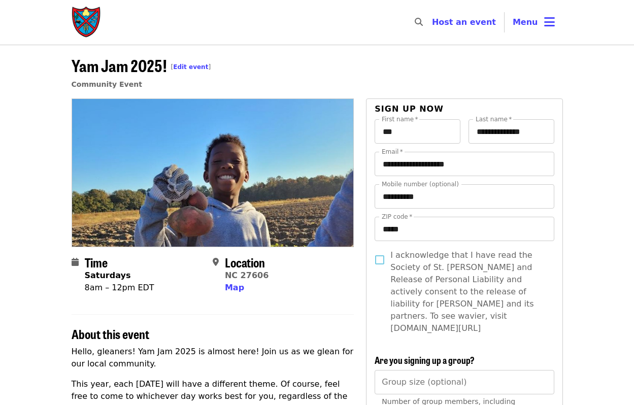 This screenshot has width=634, height=405. I want to click on span: Sign up now, so click(409, 109).